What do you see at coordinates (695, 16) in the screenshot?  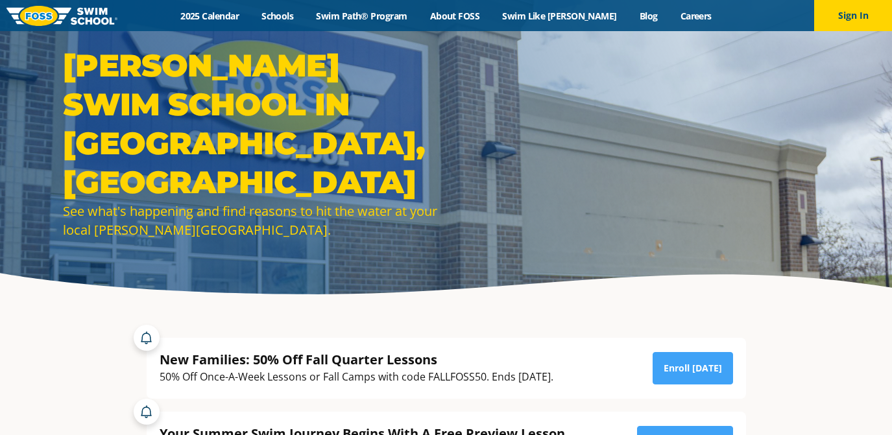 I see `a: Careers` at bounding box center [695, 16].